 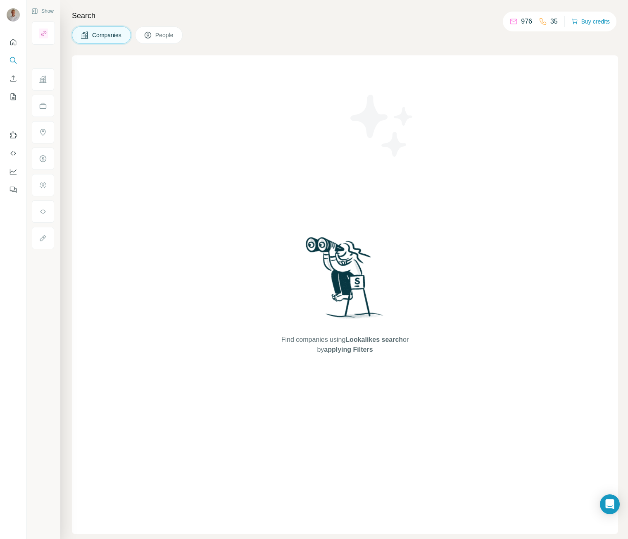 I want to click on h4: Search, so click(x=345, y=16).